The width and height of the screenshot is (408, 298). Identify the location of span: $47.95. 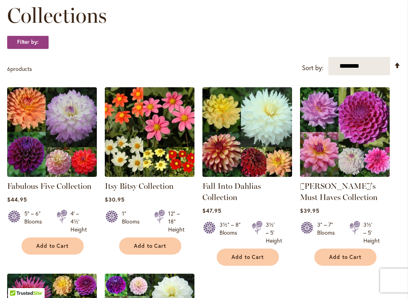
(212, 210).